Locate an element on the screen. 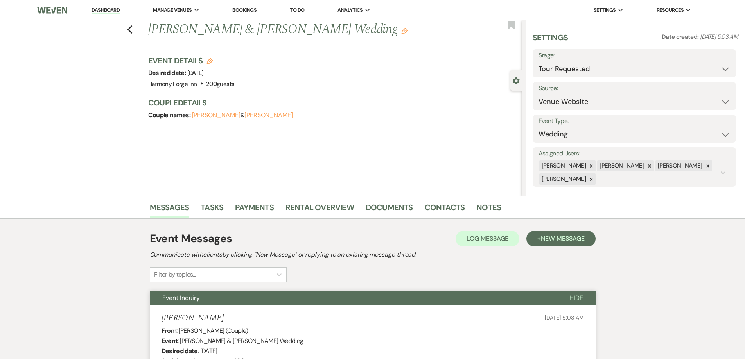 The image size is (745, 359). img: Weven Logo is located at coordinates (52, 10).